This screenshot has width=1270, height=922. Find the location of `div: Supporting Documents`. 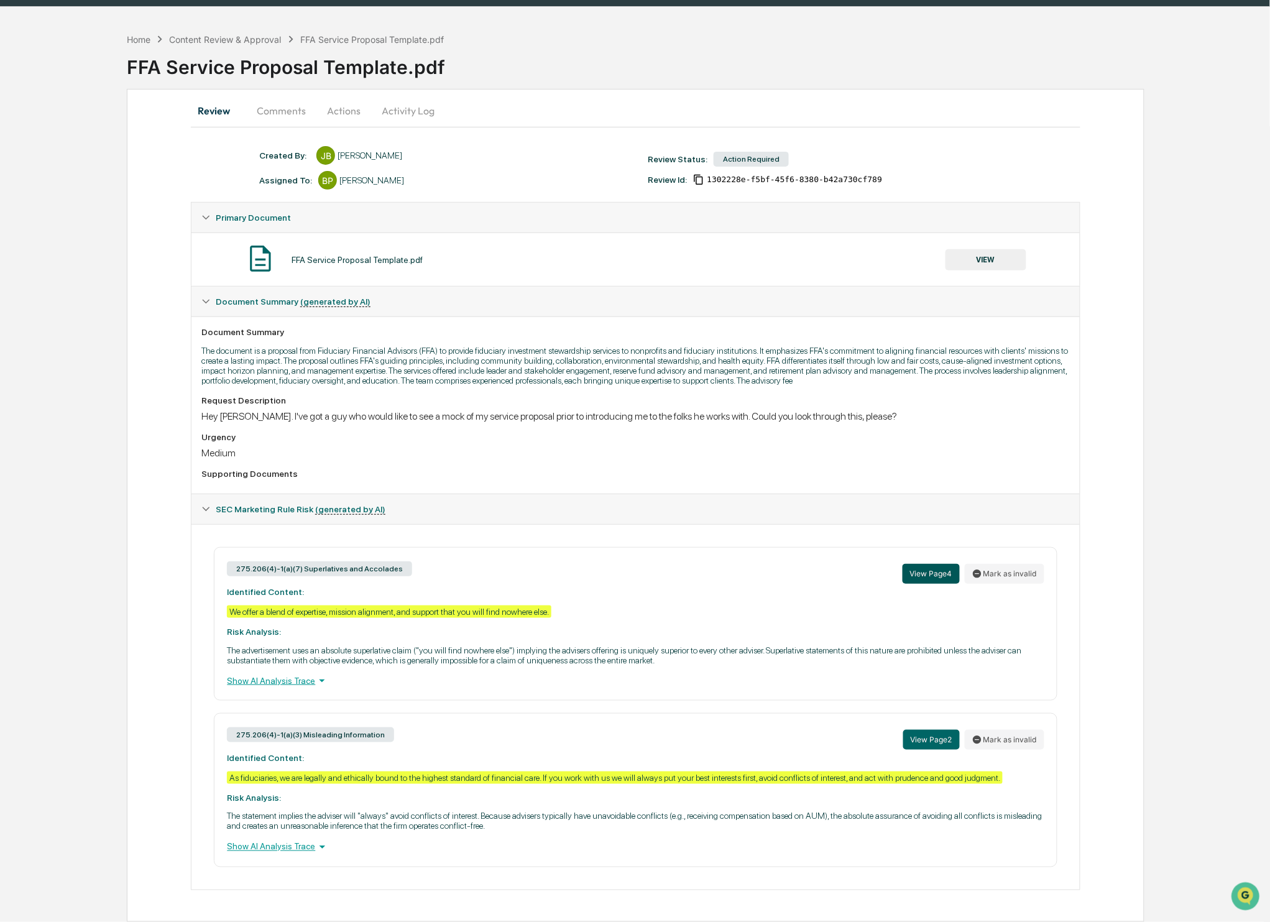

div: Supporting Documents is located at coordinates (635, 474).